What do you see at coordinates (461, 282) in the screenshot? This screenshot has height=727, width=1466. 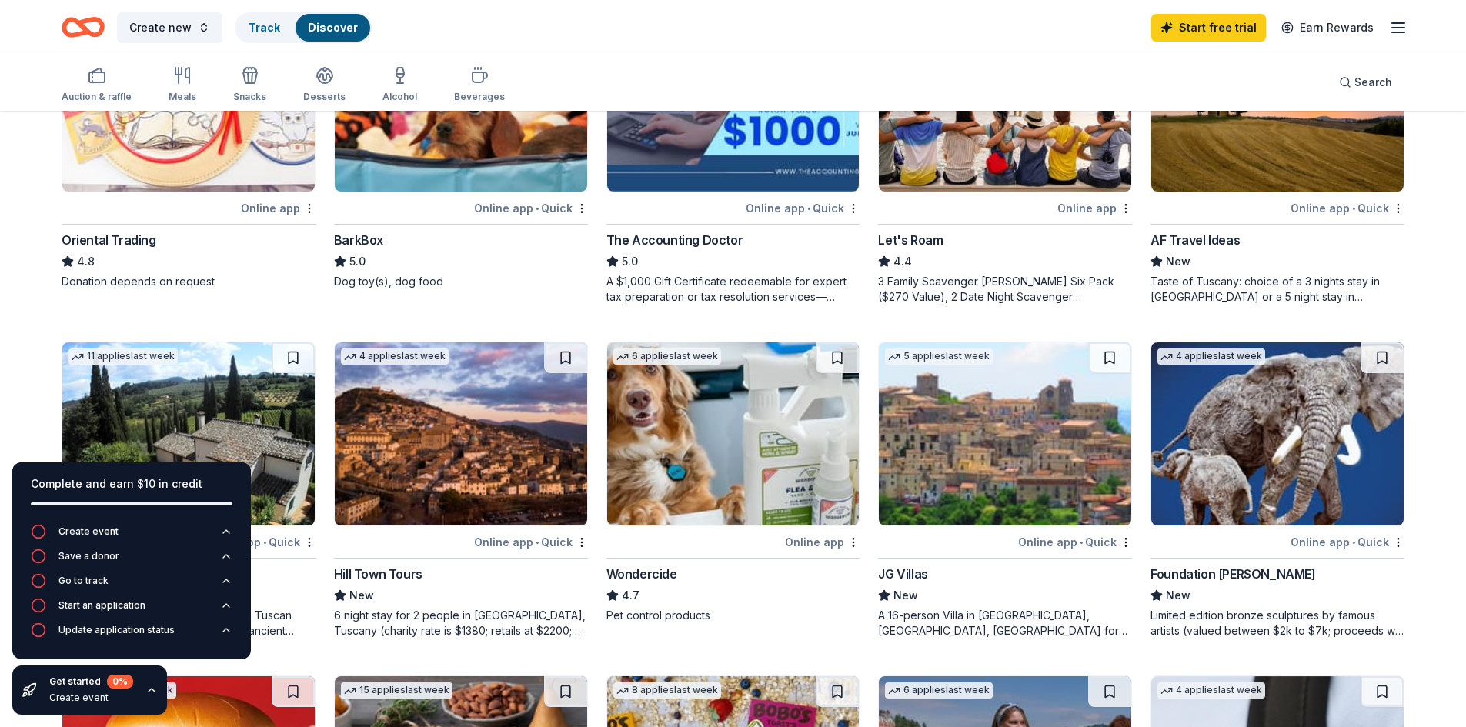 I see `div: Dog toy(s), dog food` at bounding box center [461, 282].